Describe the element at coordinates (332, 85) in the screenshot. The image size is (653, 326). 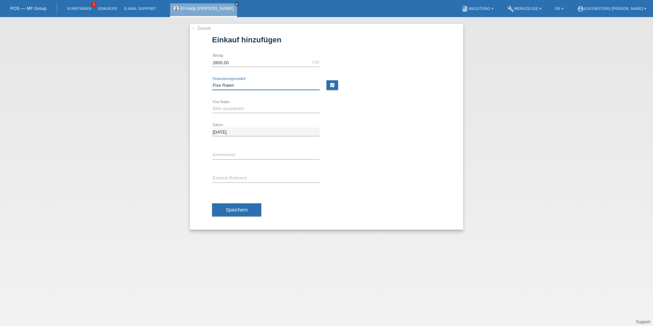
I see `i: calculate` at that location.